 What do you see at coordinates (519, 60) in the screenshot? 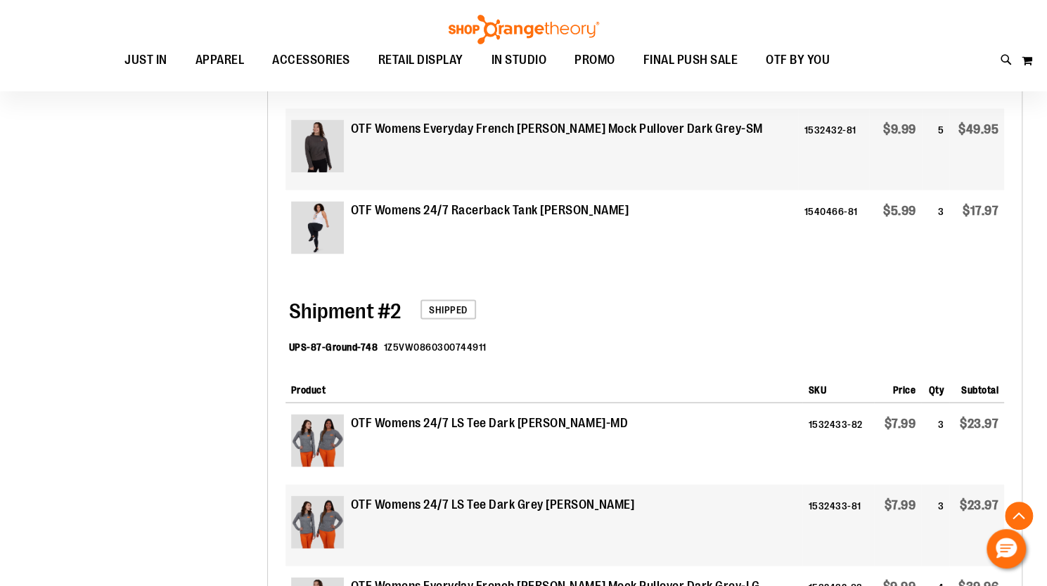
I see `a: IN STUDIO` at bounding box center [519, 60].